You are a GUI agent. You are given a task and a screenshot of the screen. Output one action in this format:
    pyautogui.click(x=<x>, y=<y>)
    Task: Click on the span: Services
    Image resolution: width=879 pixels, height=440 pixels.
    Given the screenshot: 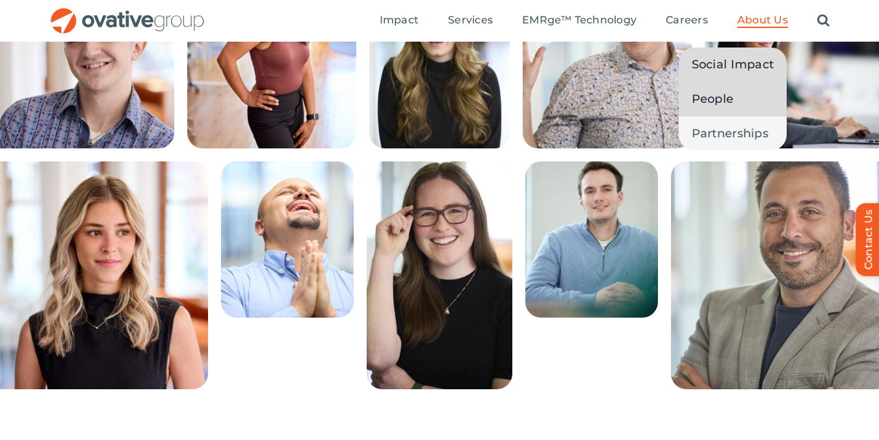 What is the action you would take?
    pyautogui.click(x=470, y=20)
    